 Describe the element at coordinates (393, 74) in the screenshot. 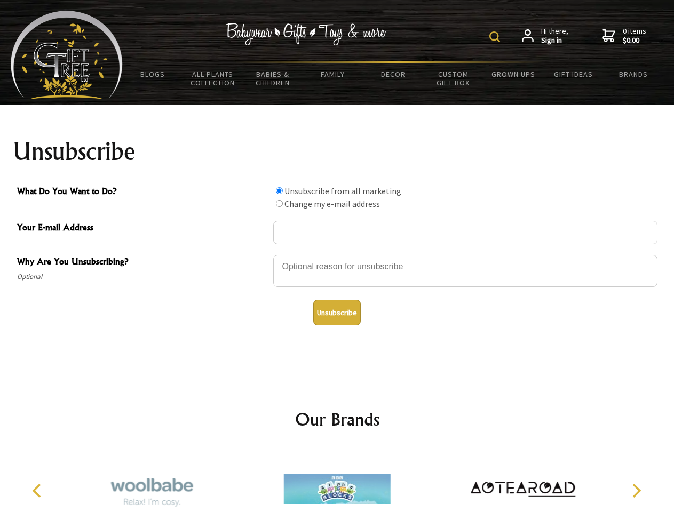

I see `a: Decor` at that location.